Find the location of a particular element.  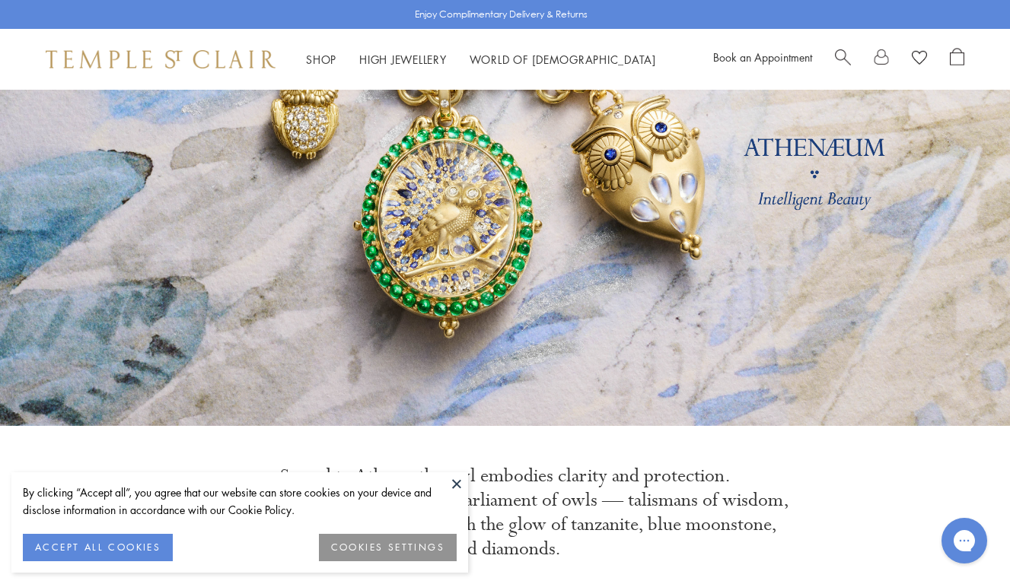

button: Gorgias live chat is located at coordinates (30, 28).